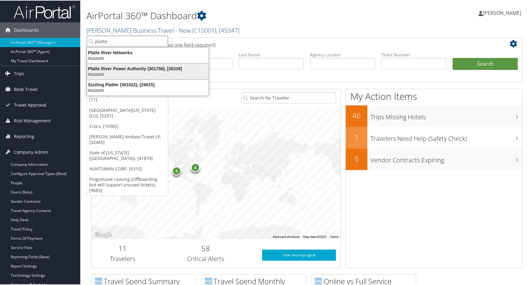 This screenshot has width=531, height=285. Describe the element at coordinates (286, 237) in the screenshot. I see `button: Keyboard shortcuts` at that location.